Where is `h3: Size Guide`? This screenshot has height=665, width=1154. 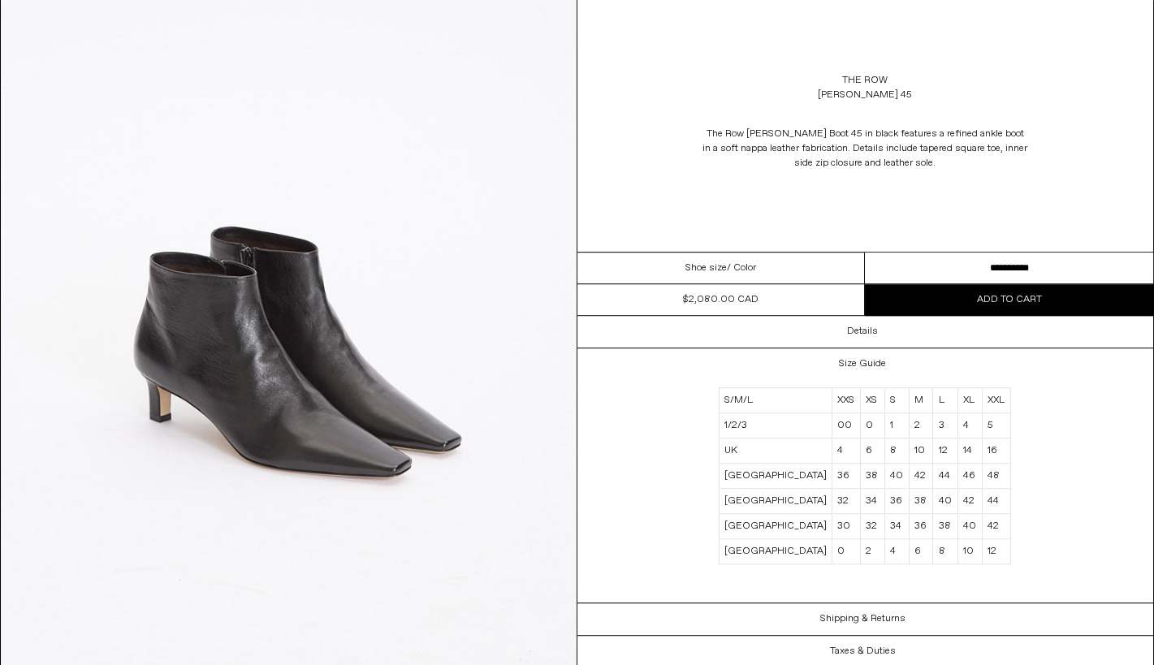 h3: Size Guide is located at coordinates (862, 364).